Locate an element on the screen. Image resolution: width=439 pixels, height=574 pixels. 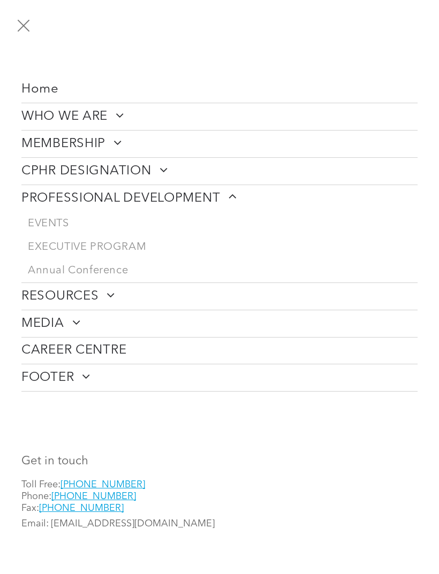
a: FOOTER is located at coordinates (219, 378).